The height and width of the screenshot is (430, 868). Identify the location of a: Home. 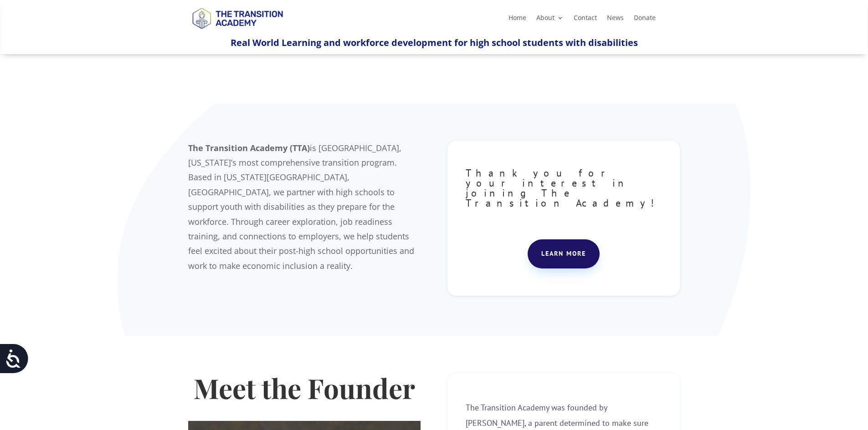
(517, 20).